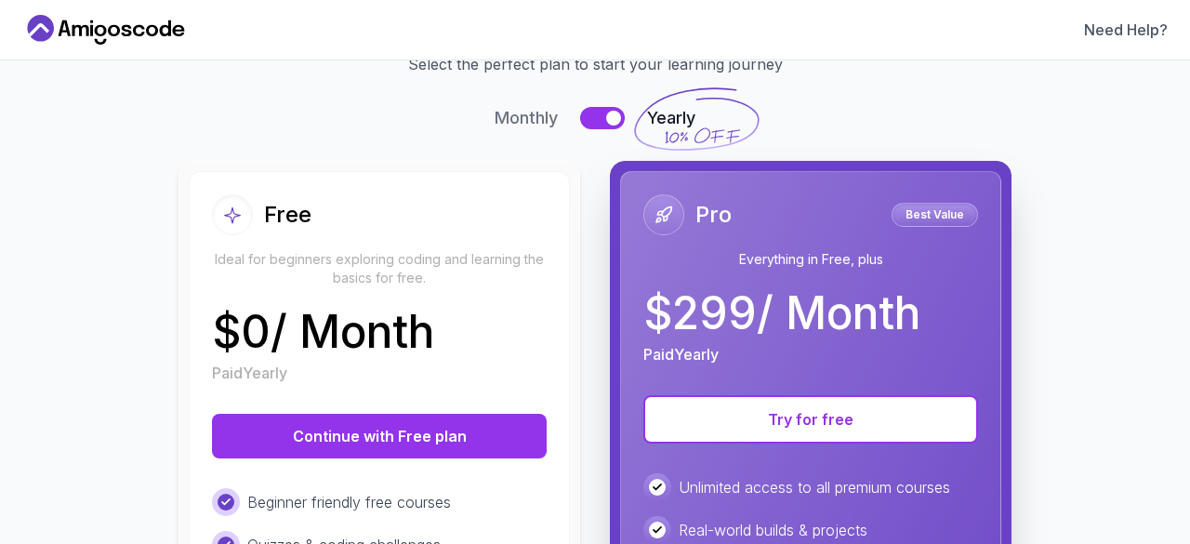  What do you see at coordinates (349, 502) in the screenshot?
I see `p: Beginner friendly free courses` at bounding box center [349, 502].